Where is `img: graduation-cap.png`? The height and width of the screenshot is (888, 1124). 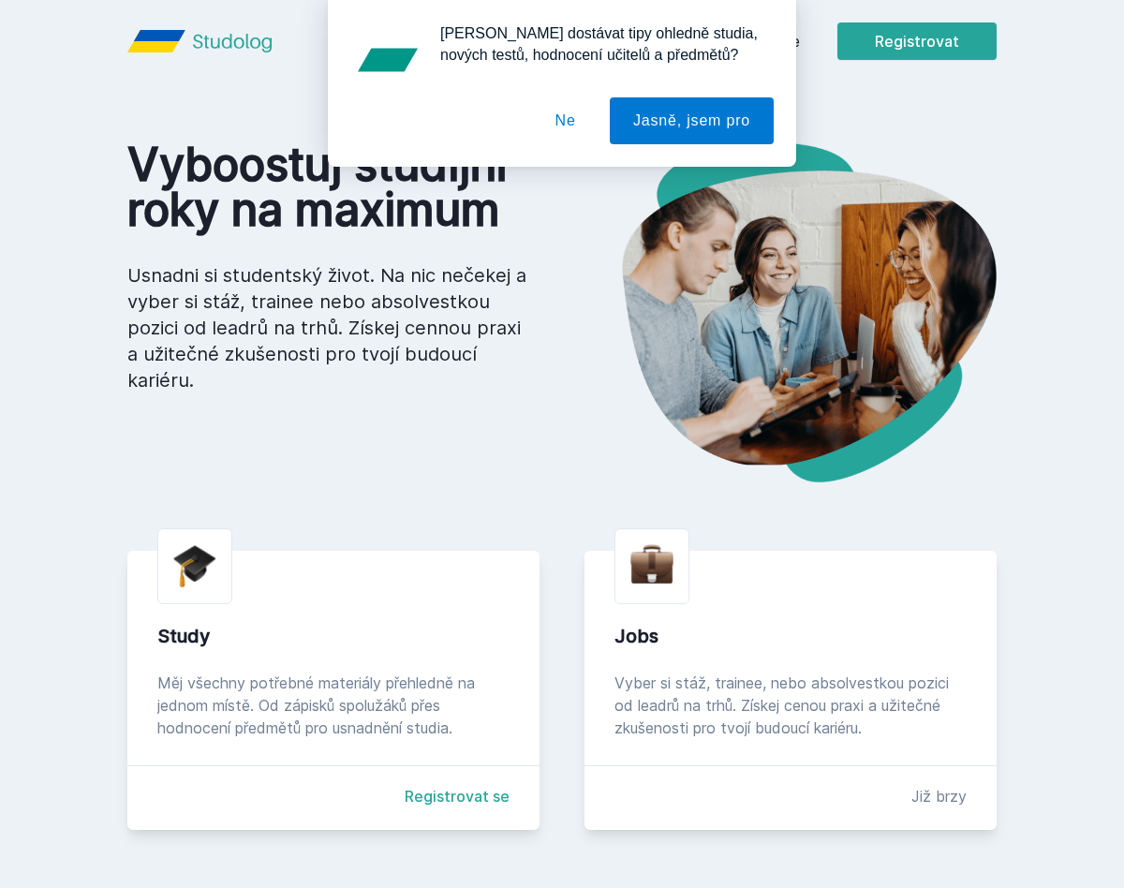 img: graduation-cap.png is located at coordinates (195, 566).